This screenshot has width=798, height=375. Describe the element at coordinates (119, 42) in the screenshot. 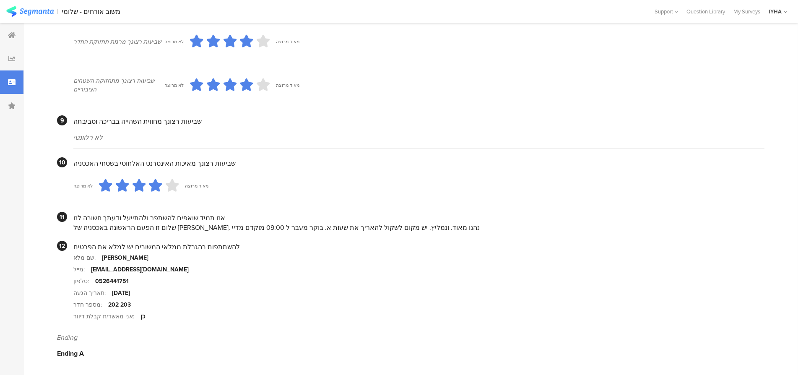

I see `div: שביעות רצונך מרמת תחזוקת החדר` at that location.